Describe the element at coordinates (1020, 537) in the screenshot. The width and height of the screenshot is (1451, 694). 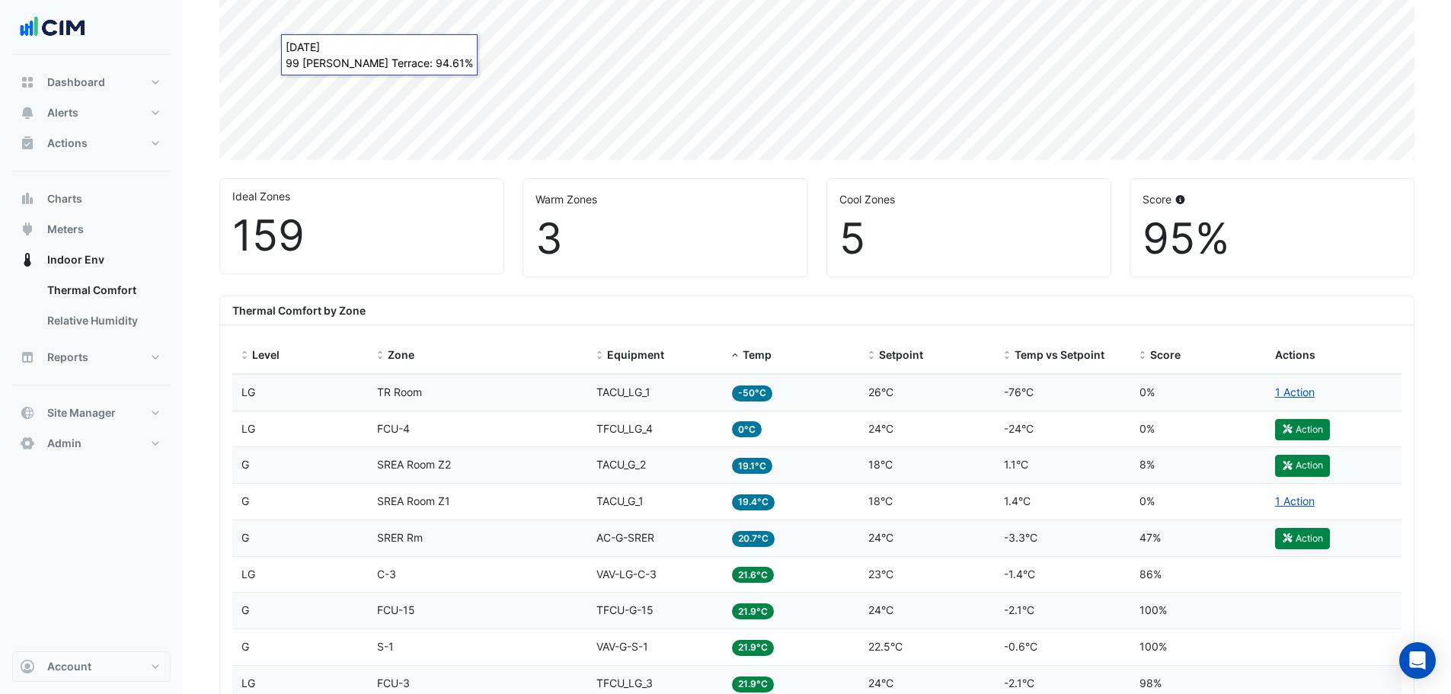
I see `span: -3.3°C` at that location.